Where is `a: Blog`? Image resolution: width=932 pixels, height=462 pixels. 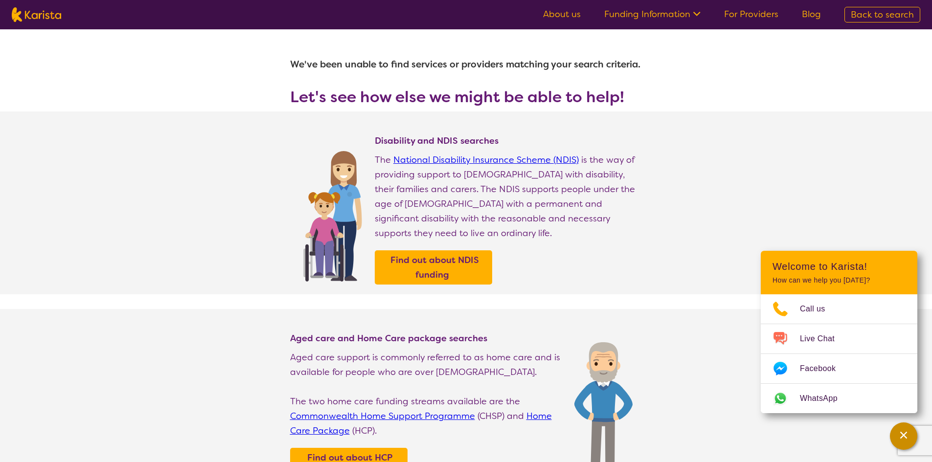 a: Blog is located at coordinates (811, 14).